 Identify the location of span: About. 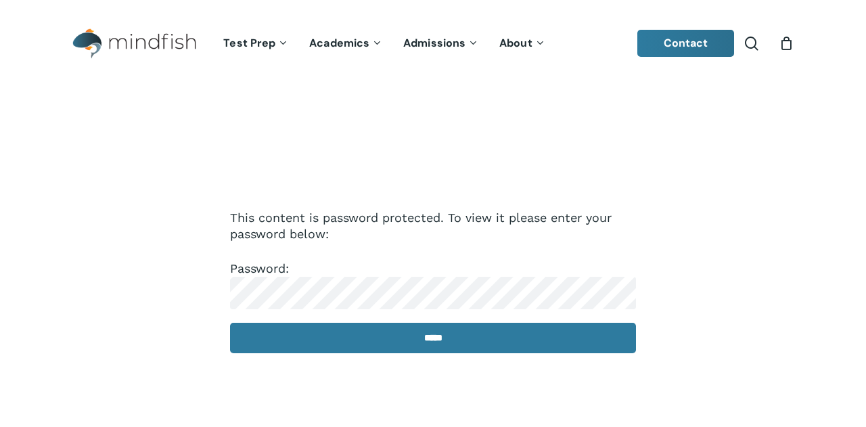
(516, 43).